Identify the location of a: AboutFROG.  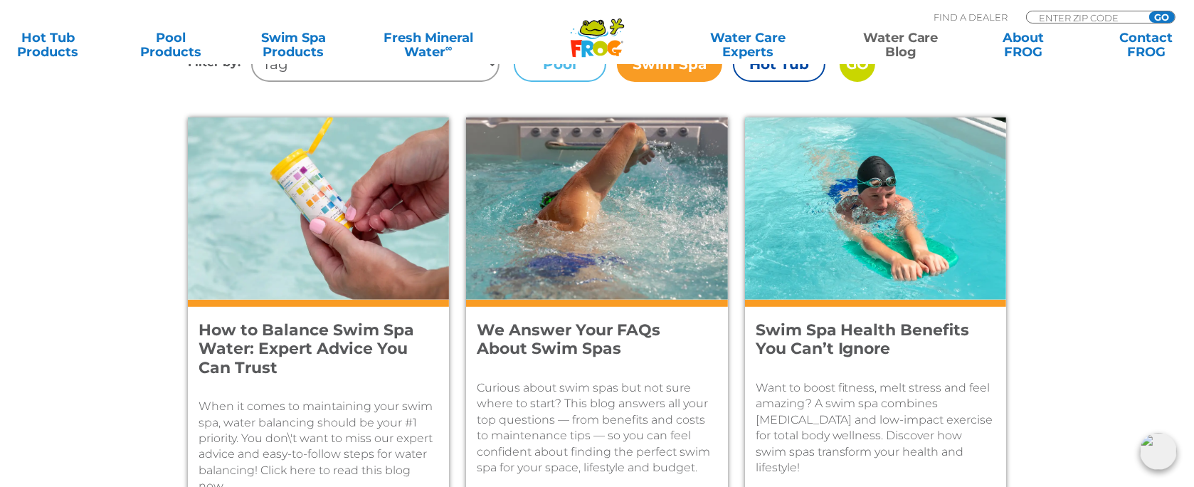
(1023, 45).